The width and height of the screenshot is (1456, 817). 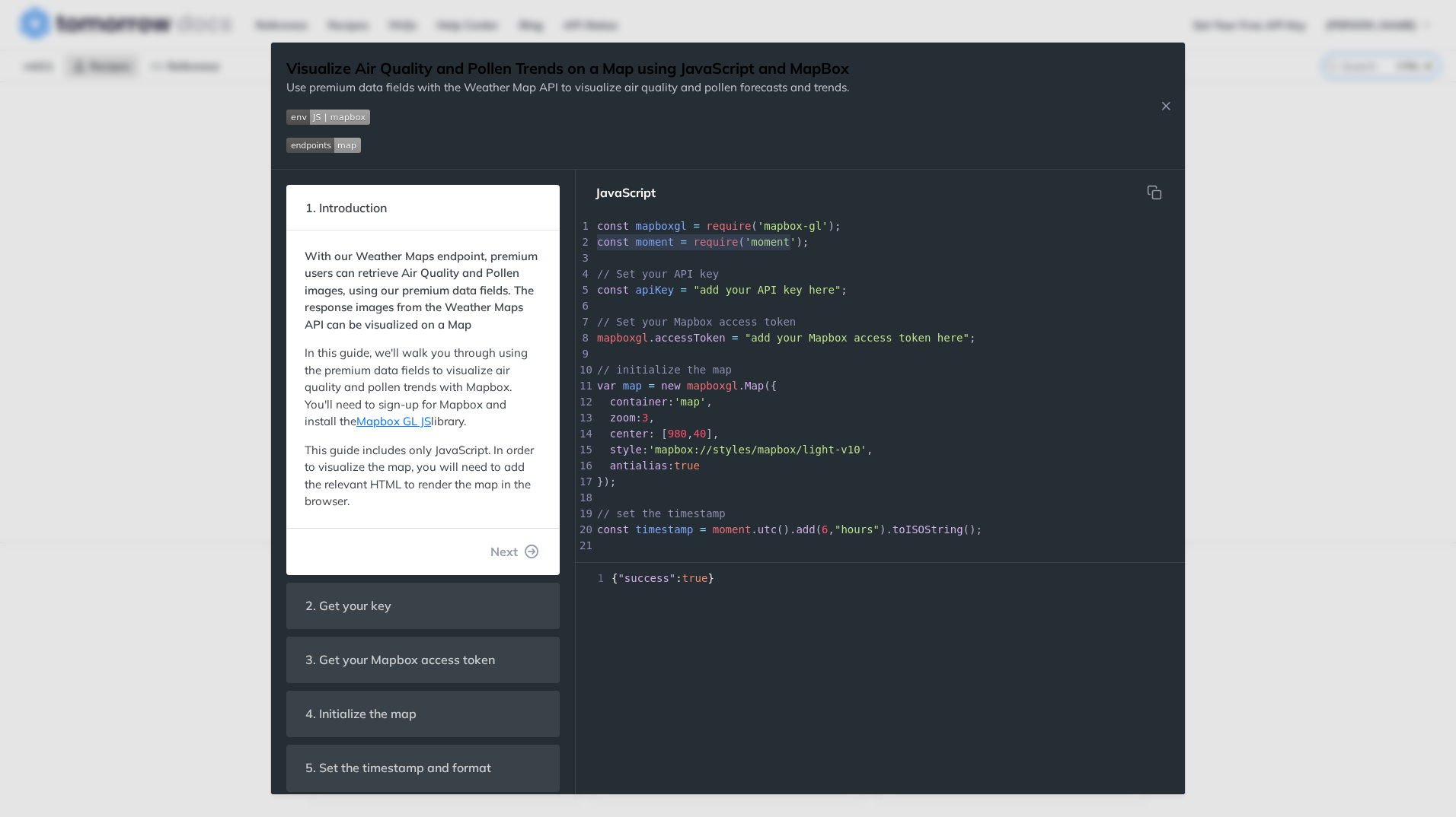 I want to click on span: 2. Get your key, so click(x=348, y=606).